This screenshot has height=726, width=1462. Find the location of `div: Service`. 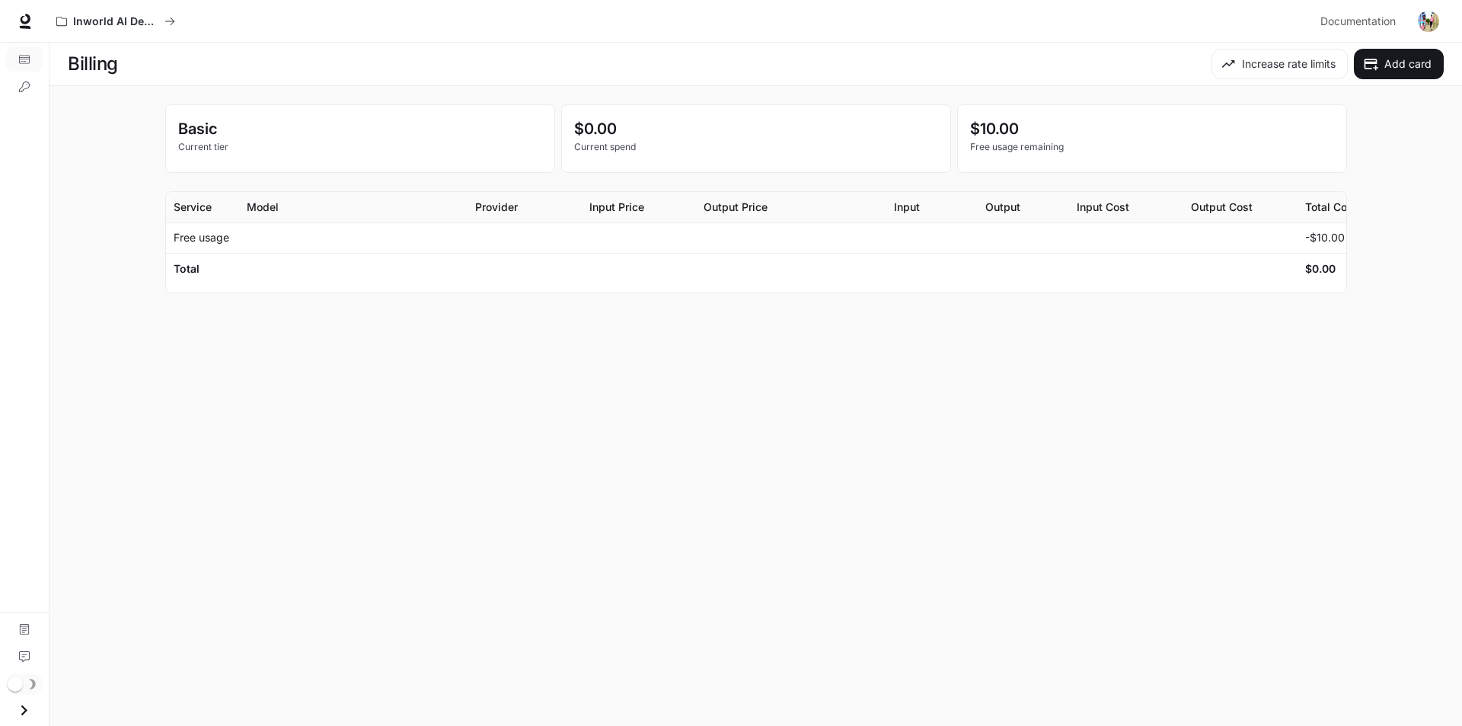

div: Service is located at coordinates (193, 206).